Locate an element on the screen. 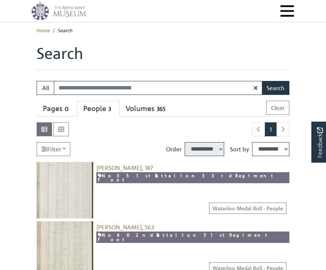  nav: pagination is located at coordinates (269, 129).